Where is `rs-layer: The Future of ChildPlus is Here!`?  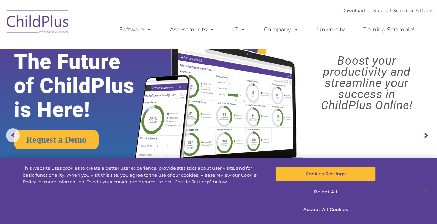 rs-layer: The Future of ChildPlus is Here! is located at coordinates (83, 86).